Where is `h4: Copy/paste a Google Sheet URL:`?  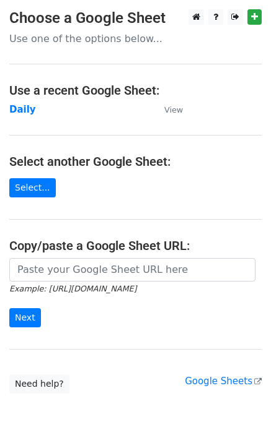 h4: Copy/paste a Google Sheet URL: is located at coordinates (135, 246).